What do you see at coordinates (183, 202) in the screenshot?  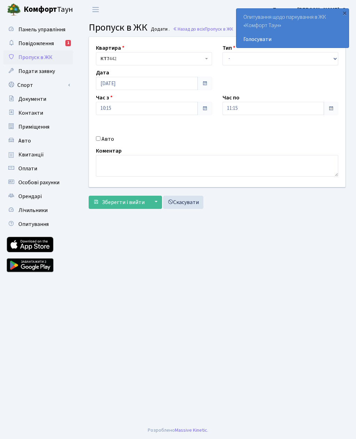 I see `a: Скасувати` at bounding box center [183, 202].